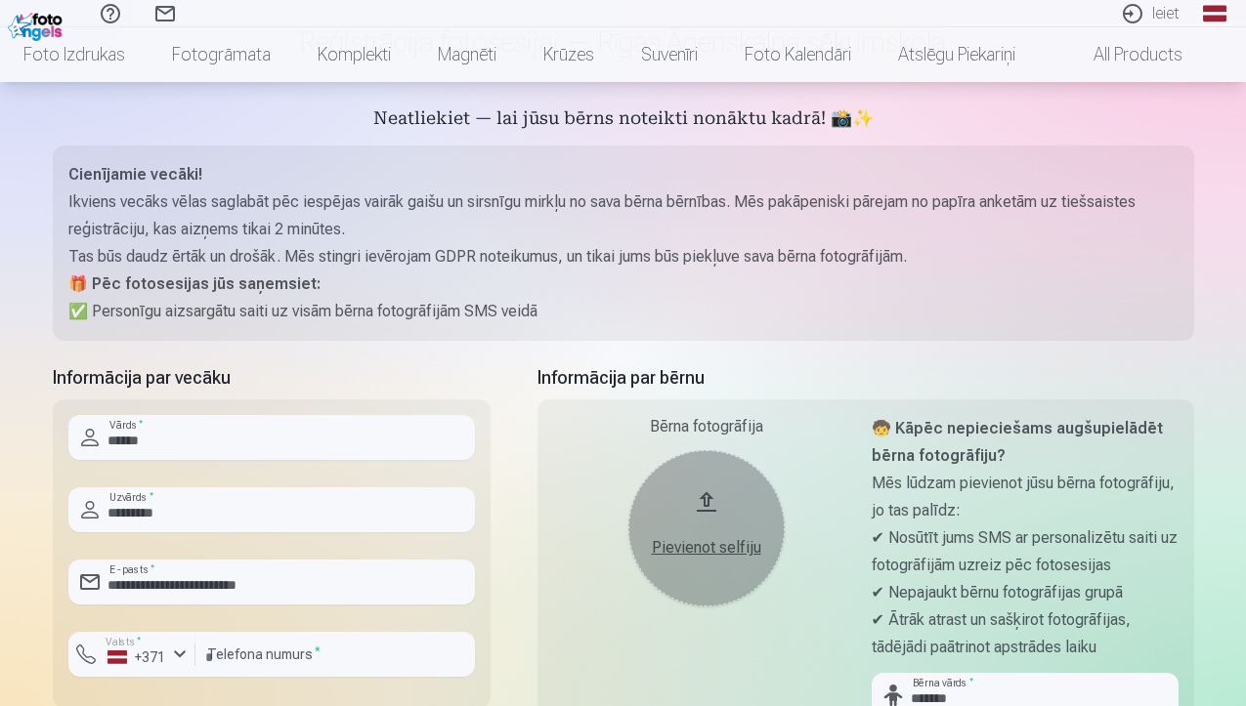 The image size is (1246, 706). What do you see at coordinates (866, 378) in the screenshot?
I see `h5: Informācija par bērnu` at bounding box center [866, 378].